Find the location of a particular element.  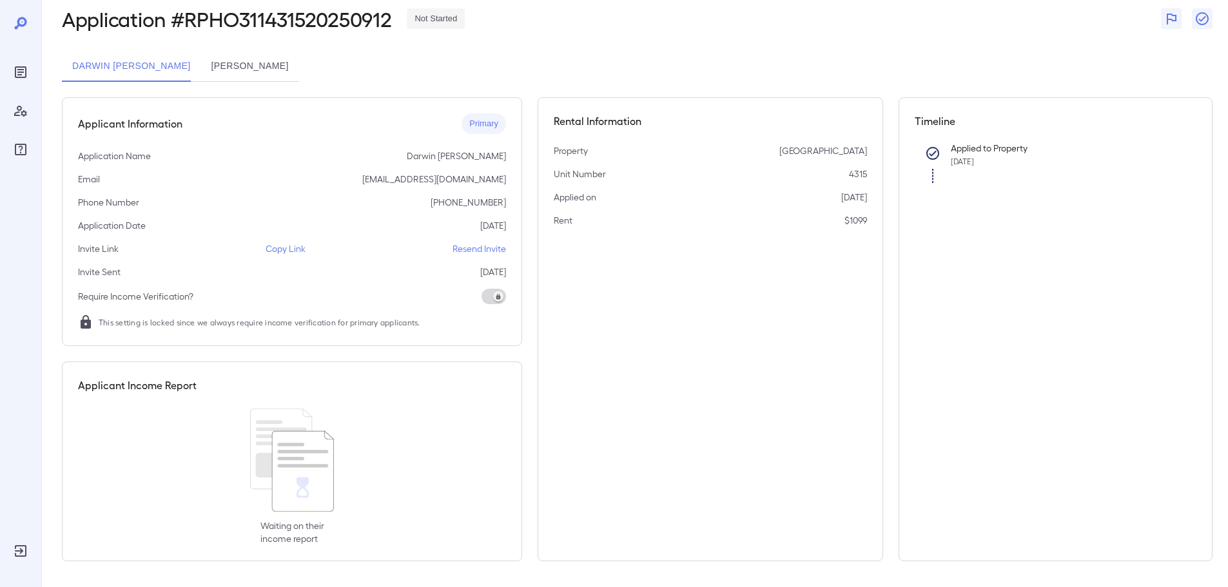

p: Copy Link is located at coordinates (286, 249).